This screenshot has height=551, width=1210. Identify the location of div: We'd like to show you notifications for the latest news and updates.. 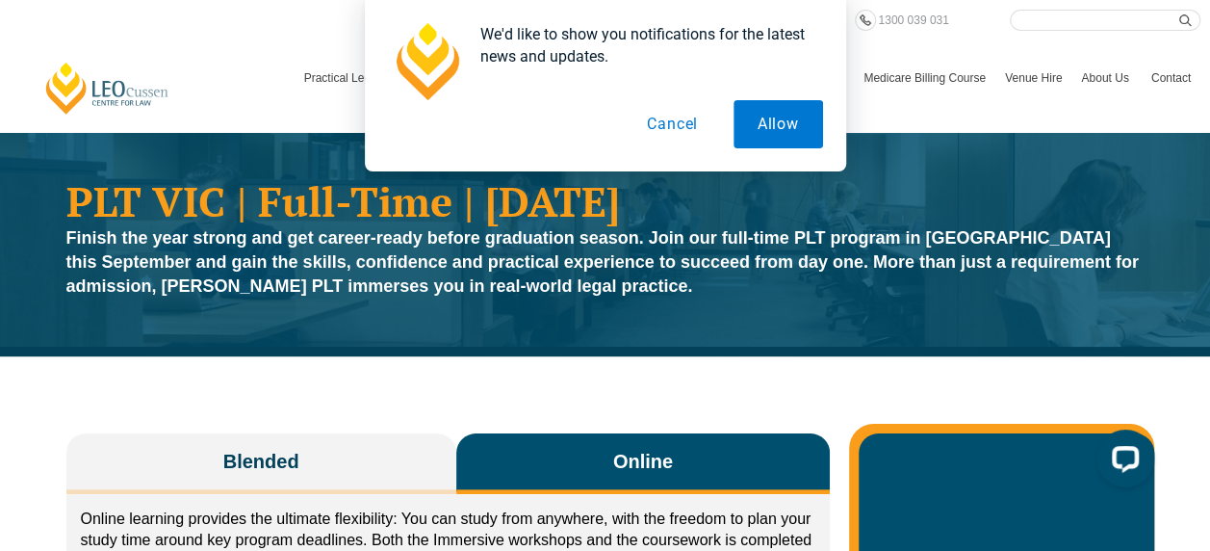
(644, 45).